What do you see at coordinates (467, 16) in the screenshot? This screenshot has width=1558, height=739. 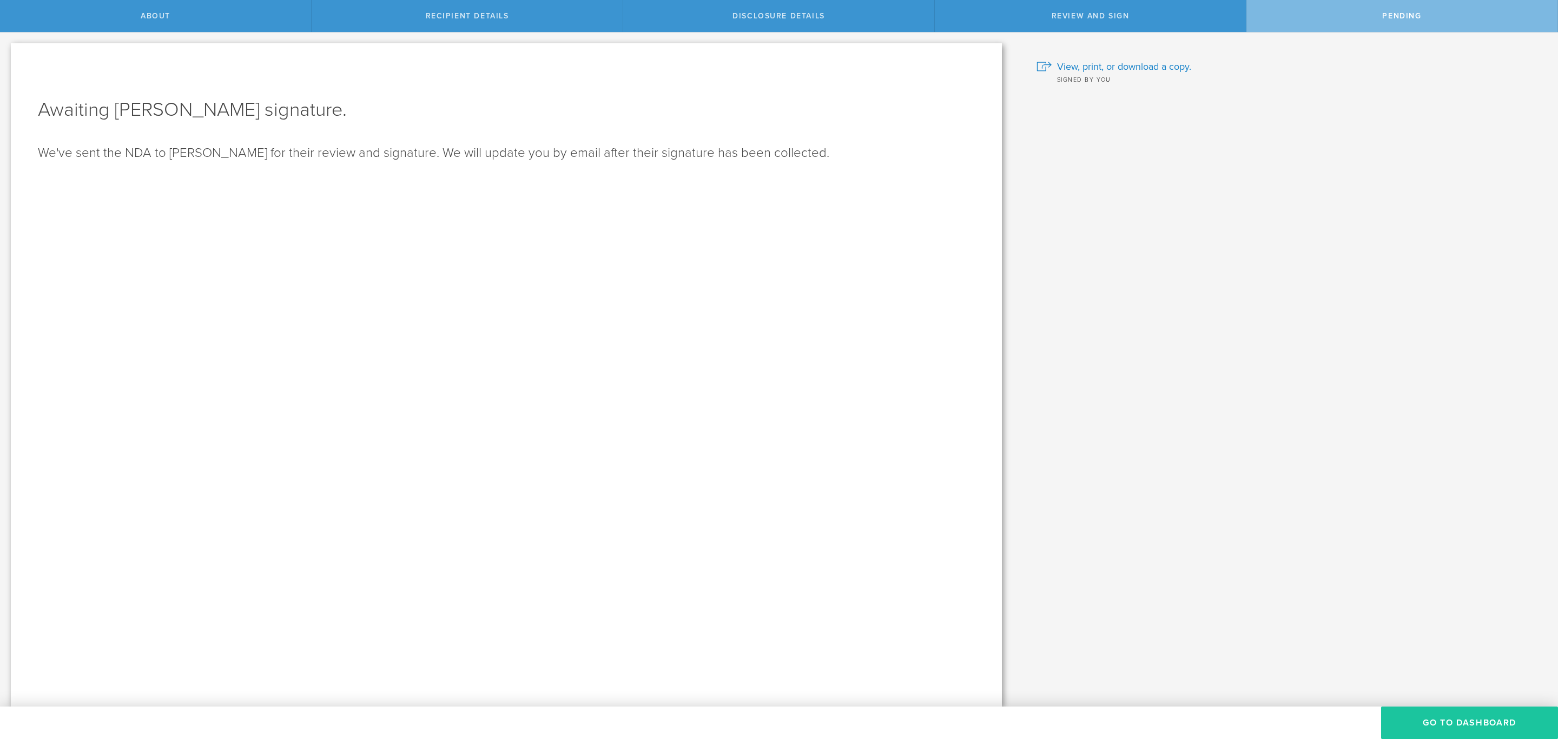 I see `span: Recipient details` at bounding box center [467, 16].